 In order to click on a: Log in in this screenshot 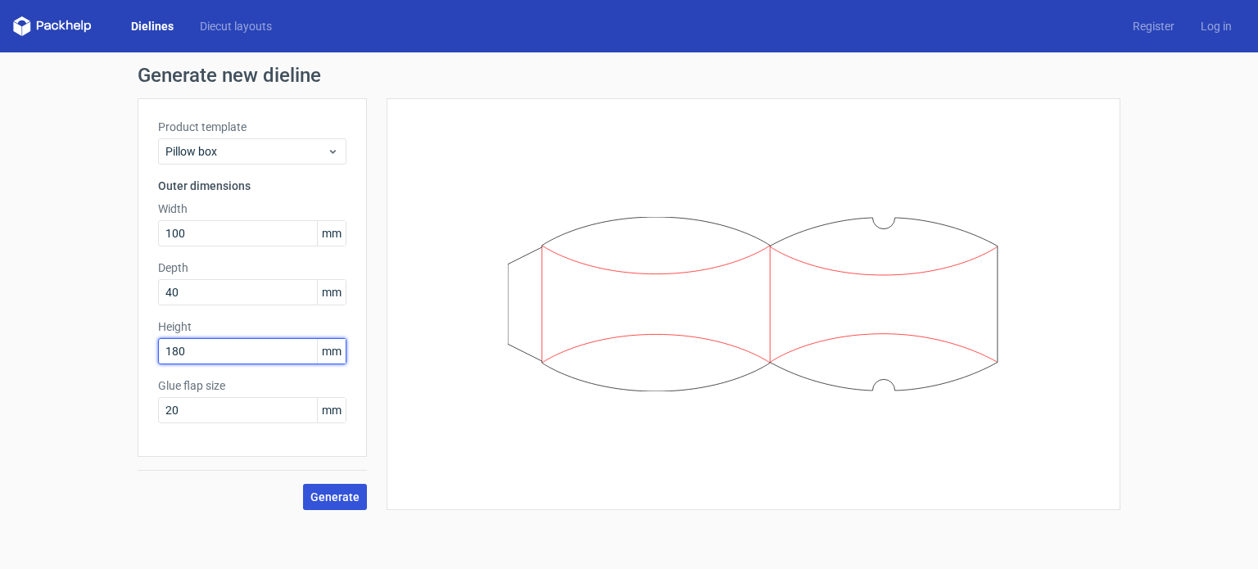, I will do `click(1216, 26)`.